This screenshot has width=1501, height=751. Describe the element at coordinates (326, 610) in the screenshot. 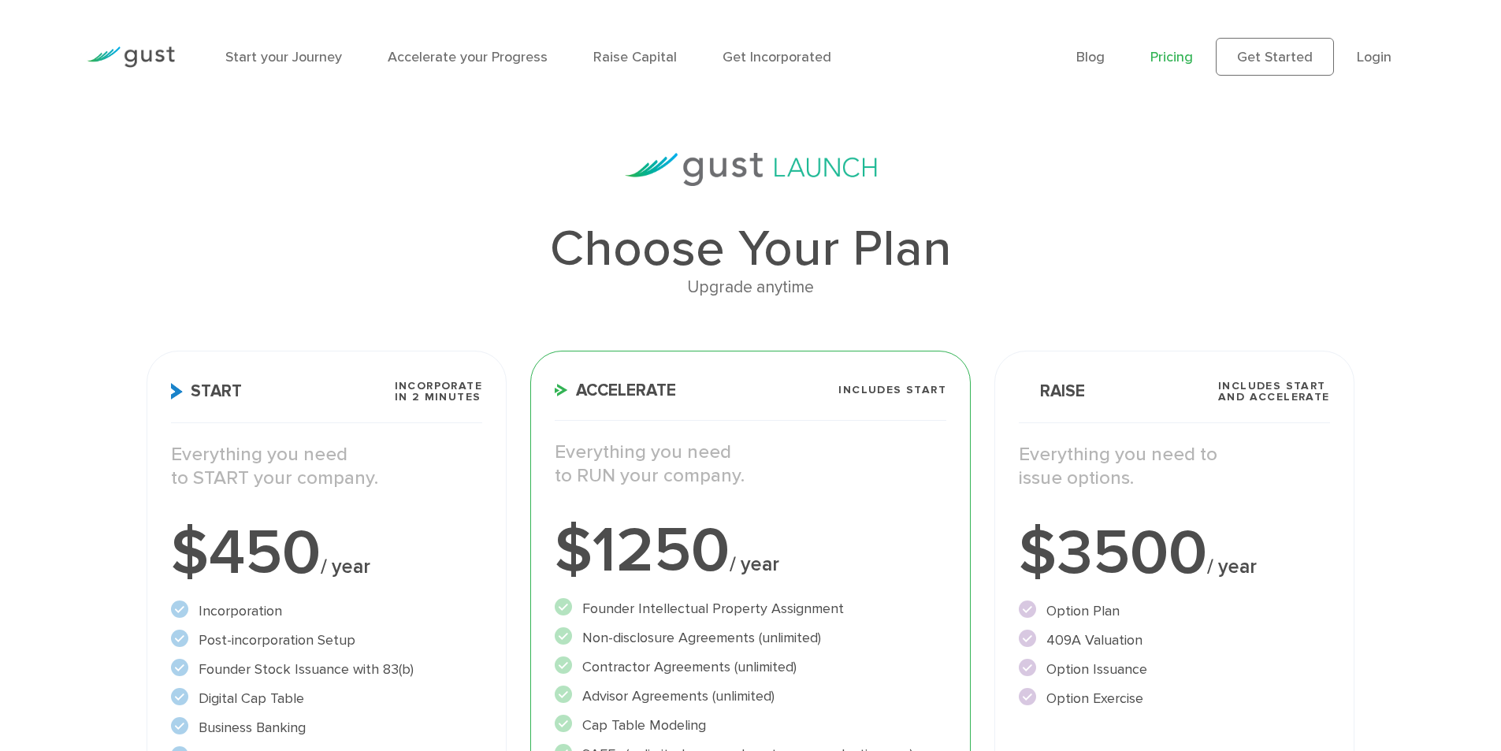

I see `li: Incorporation` at that location.